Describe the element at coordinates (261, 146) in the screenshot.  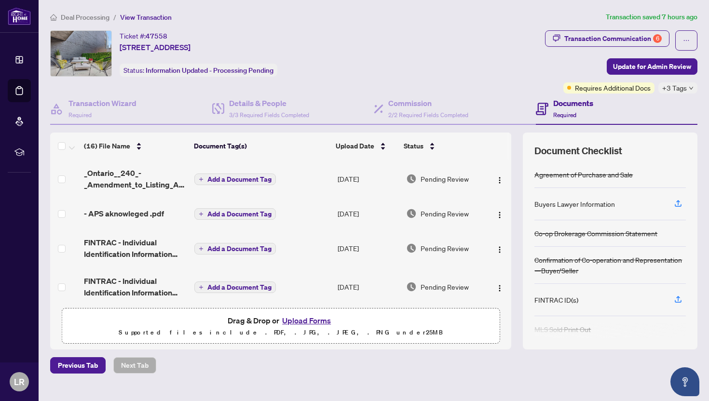
I see `th: Document Tag(s)` at that location.